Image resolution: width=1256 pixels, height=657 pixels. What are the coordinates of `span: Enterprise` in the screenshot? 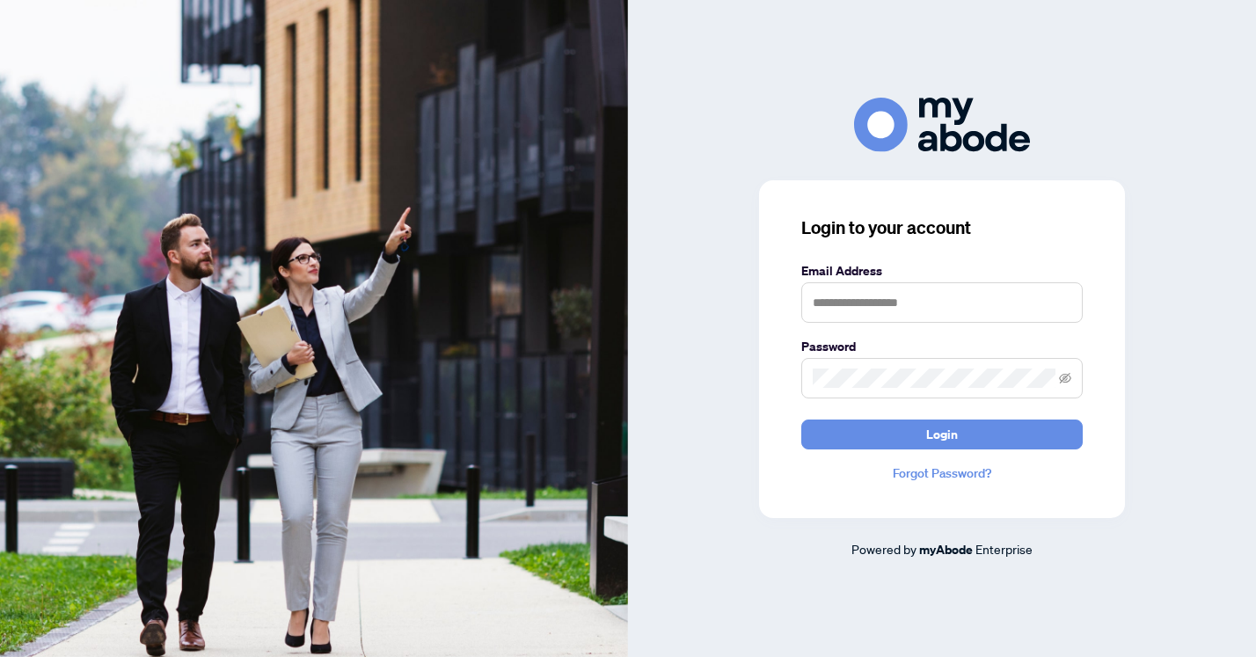 It's located at (1003, 549).